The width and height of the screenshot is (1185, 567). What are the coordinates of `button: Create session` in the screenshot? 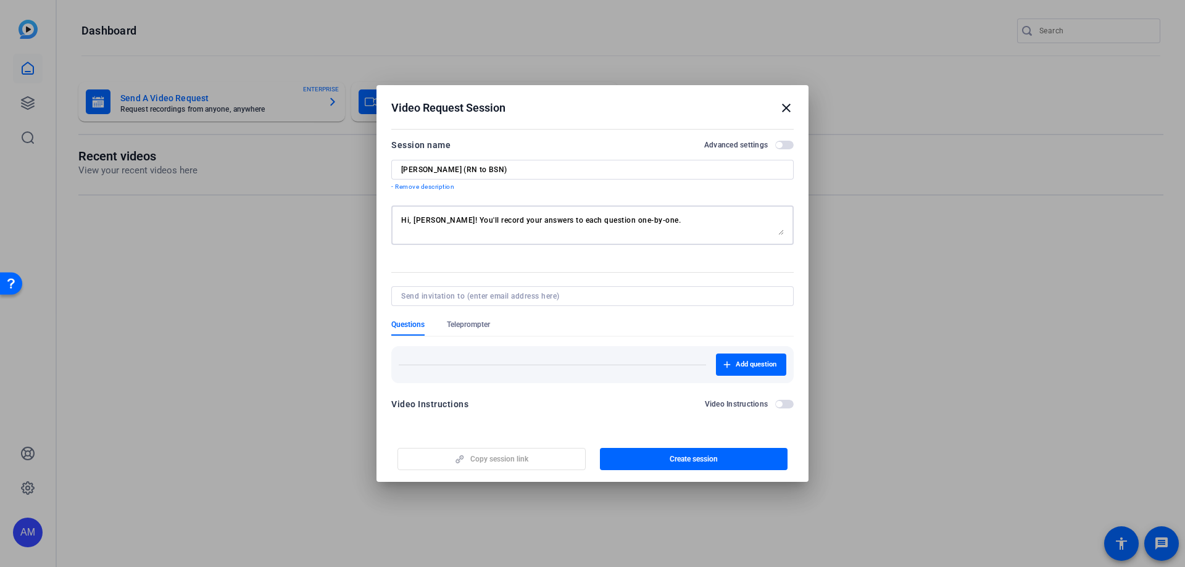 It's located at (694, 459).